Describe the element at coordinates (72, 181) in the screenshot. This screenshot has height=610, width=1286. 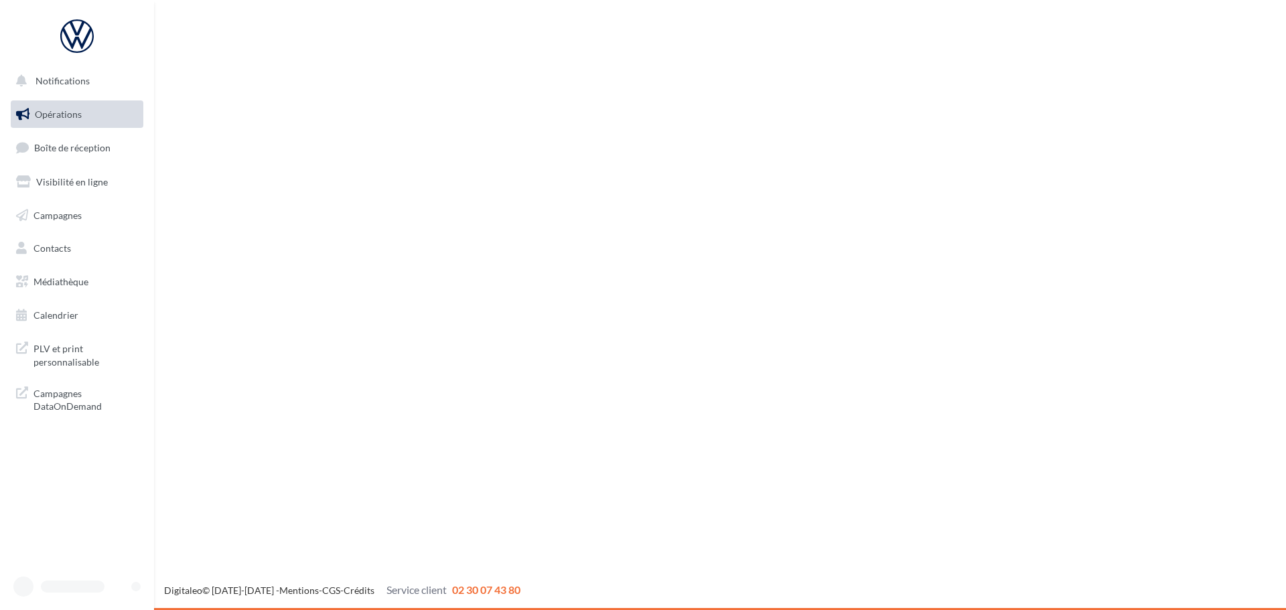
I see `span: Visibilité en ligne` at that location.